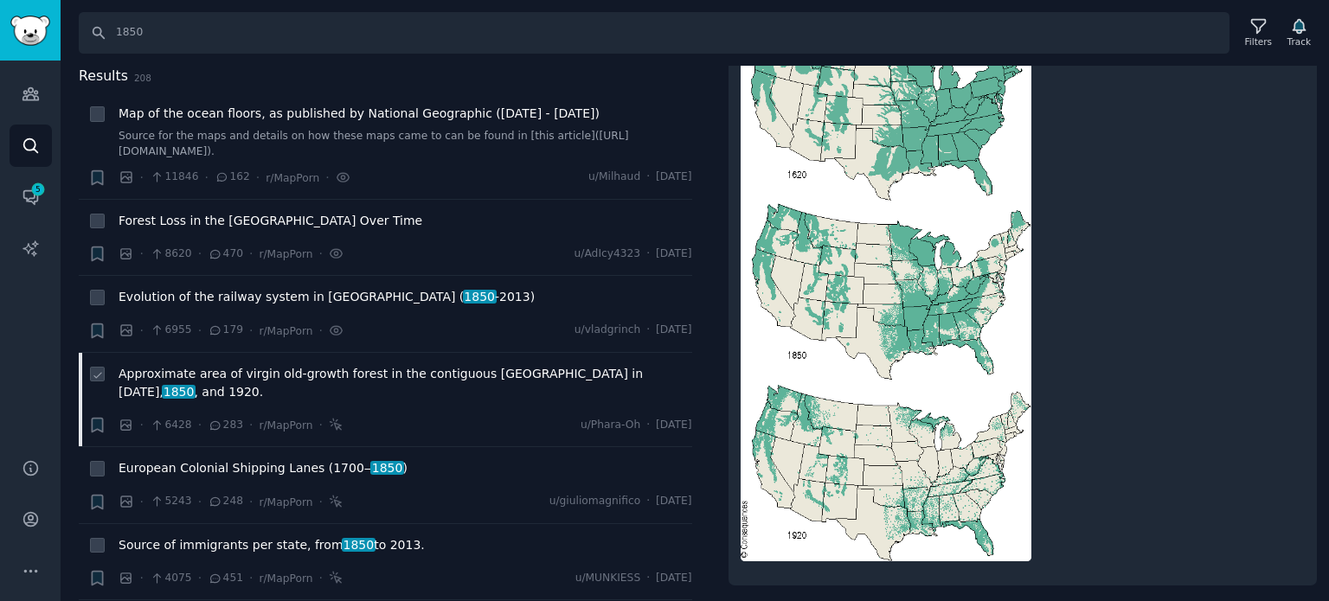 The width and height of the screenshot is (1329, 601). I want to click on span: 451, so click(225, 579).